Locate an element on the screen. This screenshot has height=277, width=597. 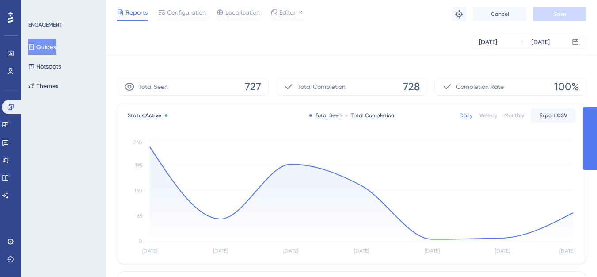
span: Configuration is located at coordinates (187, 12).